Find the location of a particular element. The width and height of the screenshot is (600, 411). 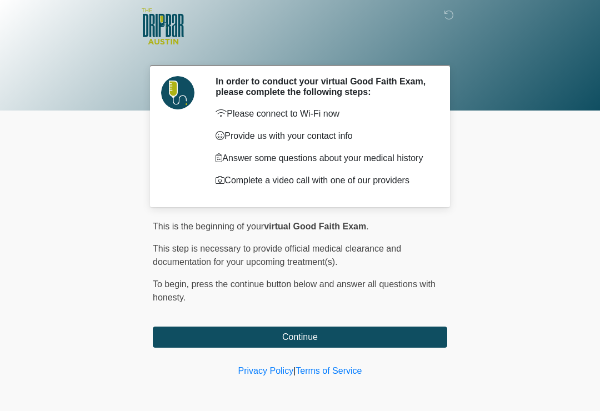

h2: In order to conduct your virtual Good Faith Exam, please complete the following steps: is located at coordinates (323, 87).